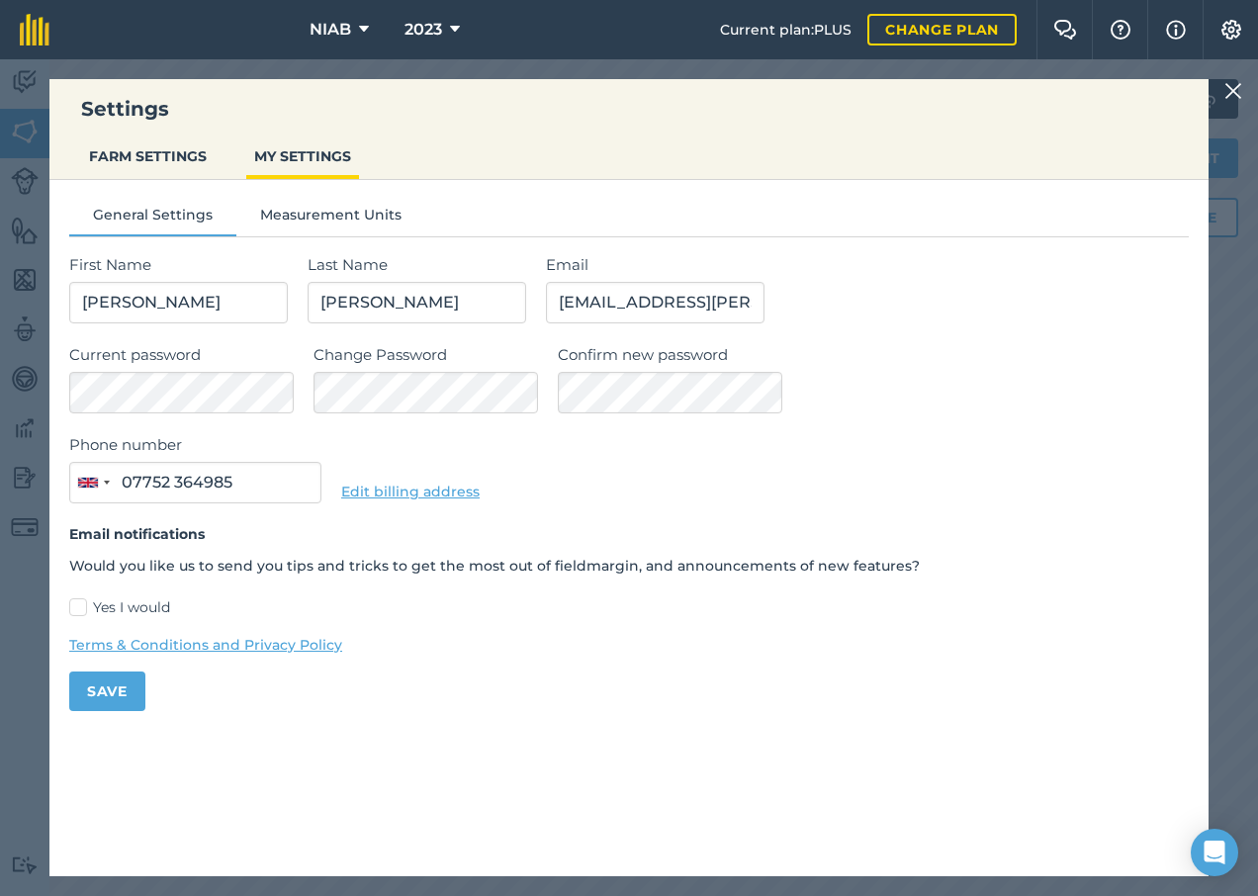 This screenshot has width=1258, height=896. Describe the element at coordinates (178, 265) in the screenshot. I see `label: First Name` at that location.